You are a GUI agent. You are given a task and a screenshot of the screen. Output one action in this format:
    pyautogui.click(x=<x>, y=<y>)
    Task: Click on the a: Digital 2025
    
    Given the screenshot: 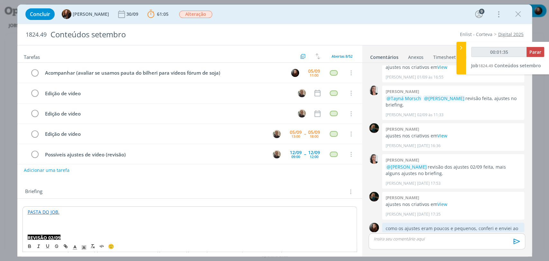 What is the action you would take?
    pyautogui.click(x=511, y=34)
    